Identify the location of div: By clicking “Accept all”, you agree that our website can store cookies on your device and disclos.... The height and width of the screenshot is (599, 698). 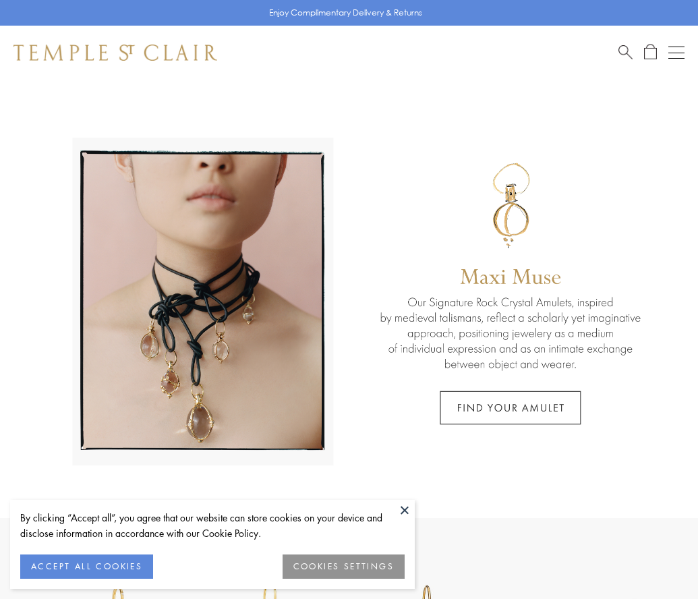
(212, 525).